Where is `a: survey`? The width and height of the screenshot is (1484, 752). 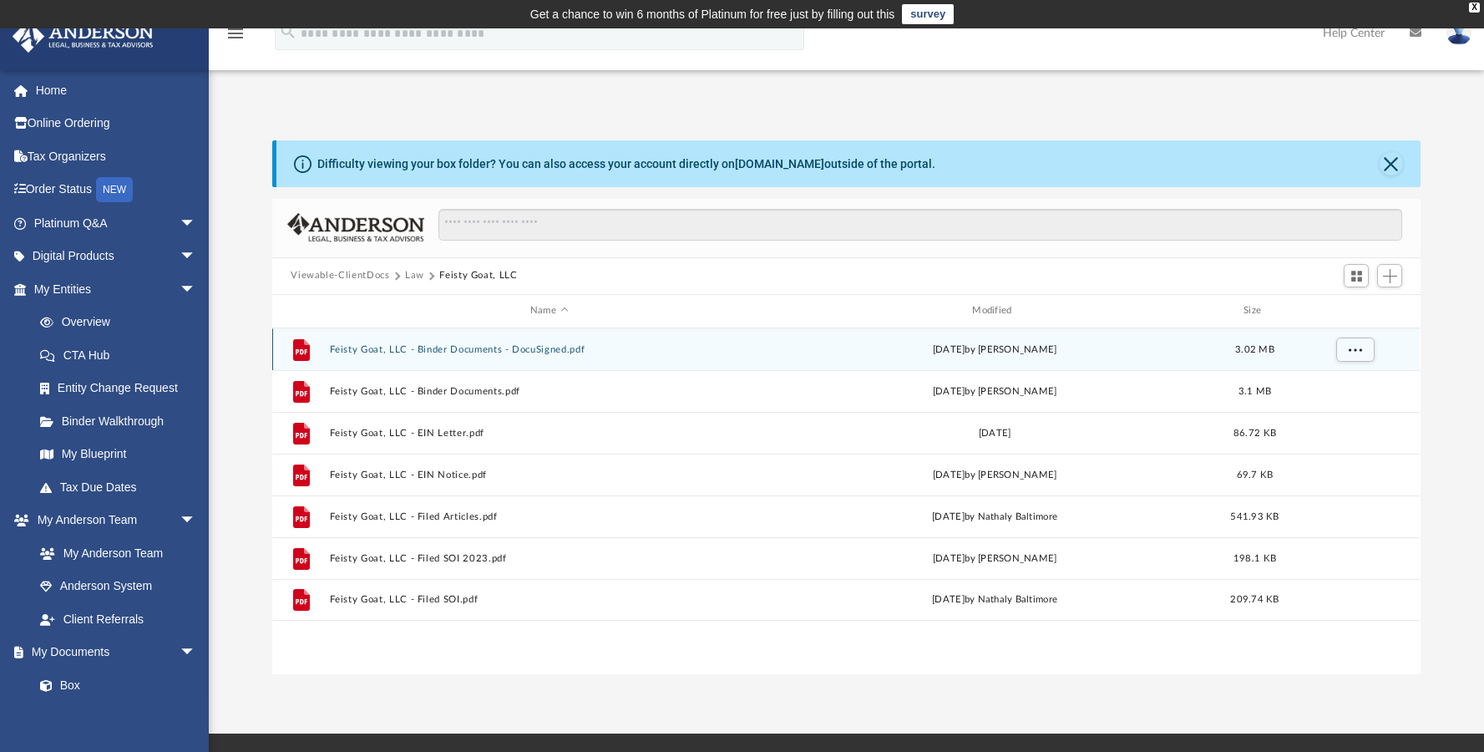 a: survey is located at coordinates (928, 14).